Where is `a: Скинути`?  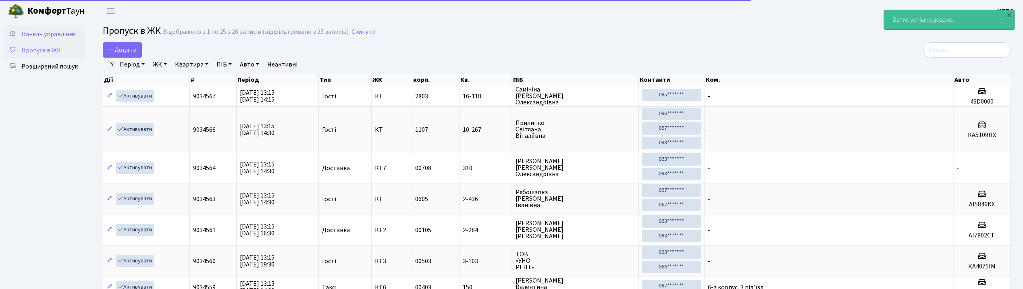 a: Скинути is located at coordinates (364, 32).